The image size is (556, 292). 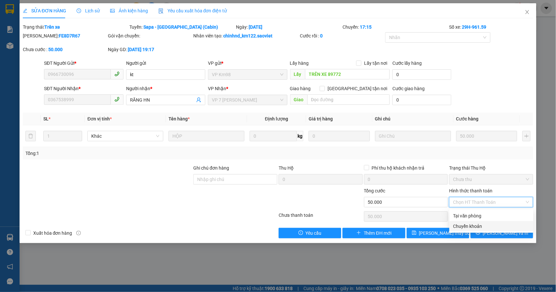 What do you see at coordinates (112, 11) in the screenshot?
I see `span: picture` at bounding box center [112, 11].